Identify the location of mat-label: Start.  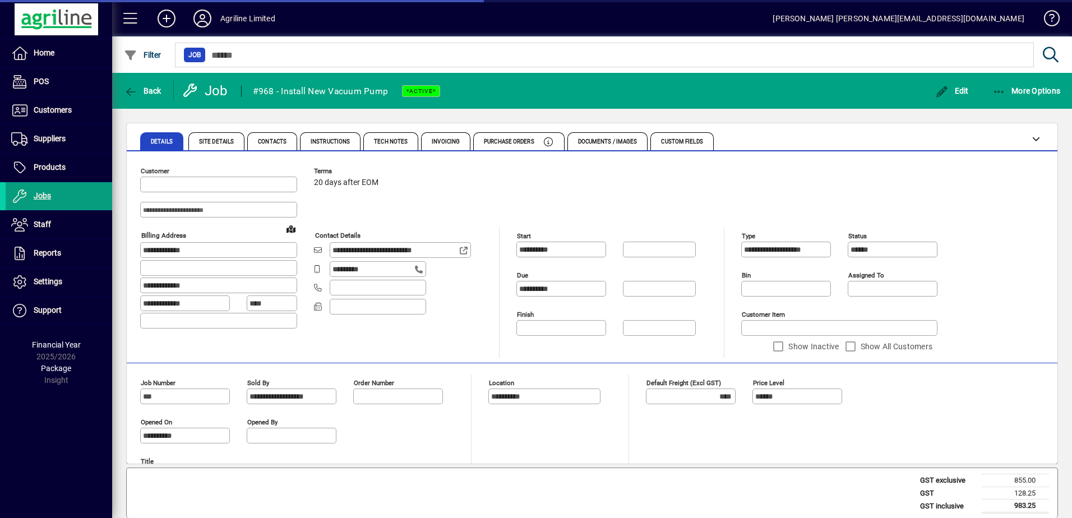
(524, 236).